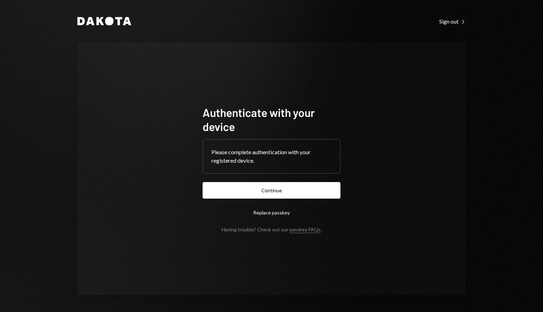 The width and height of the screenshot is (543, 312). I want to click on button: Continue, so click(271, 190).